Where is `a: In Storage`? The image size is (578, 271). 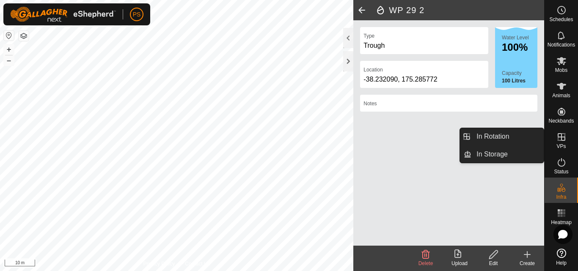
a: In Storage is located at coordinates (507, 154).